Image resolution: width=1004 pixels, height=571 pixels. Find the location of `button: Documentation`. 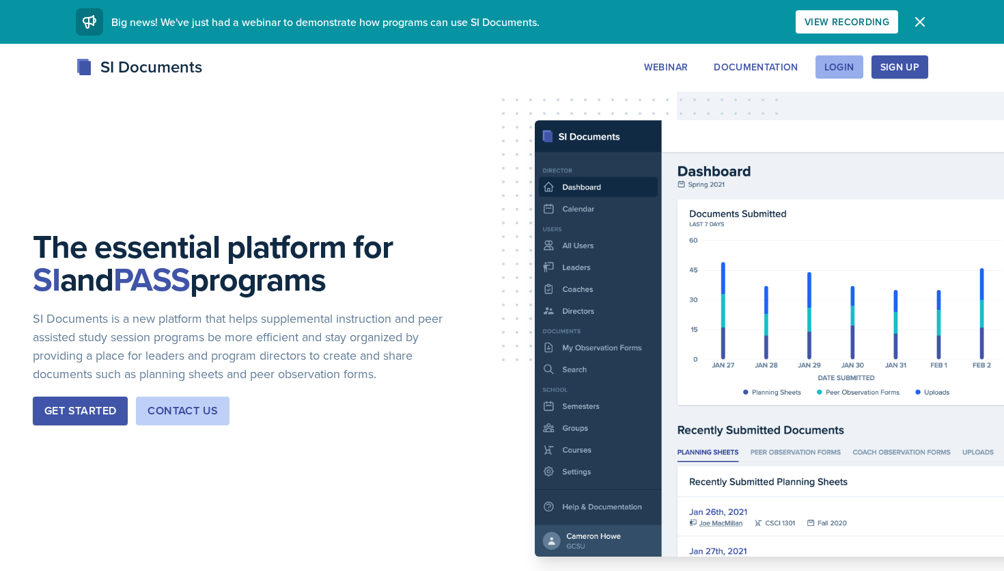

button: Documentation is located at coordinates (756, 67).